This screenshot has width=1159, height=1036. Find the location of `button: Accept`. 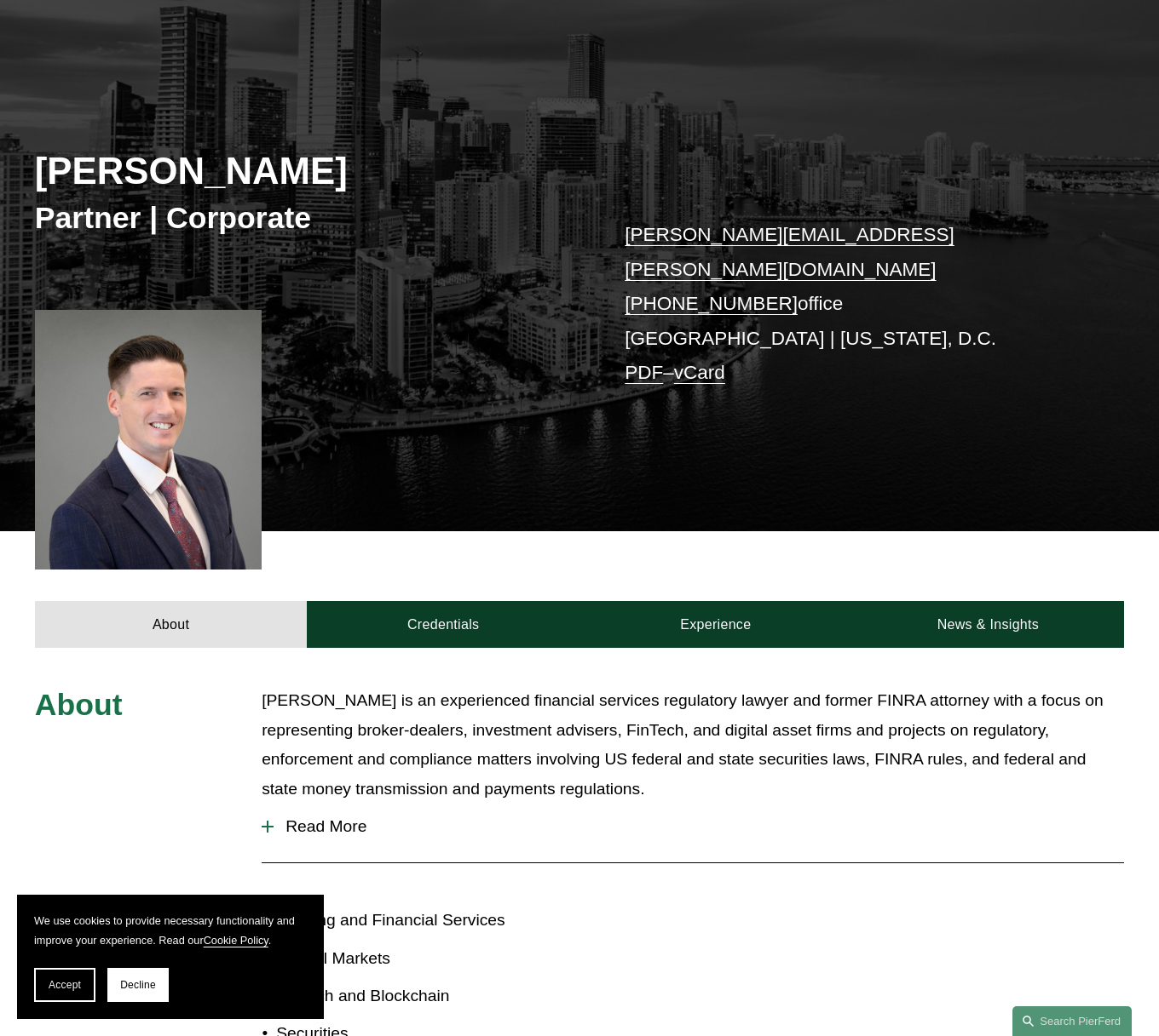

button: Accept is located at coordinates (65, 985).